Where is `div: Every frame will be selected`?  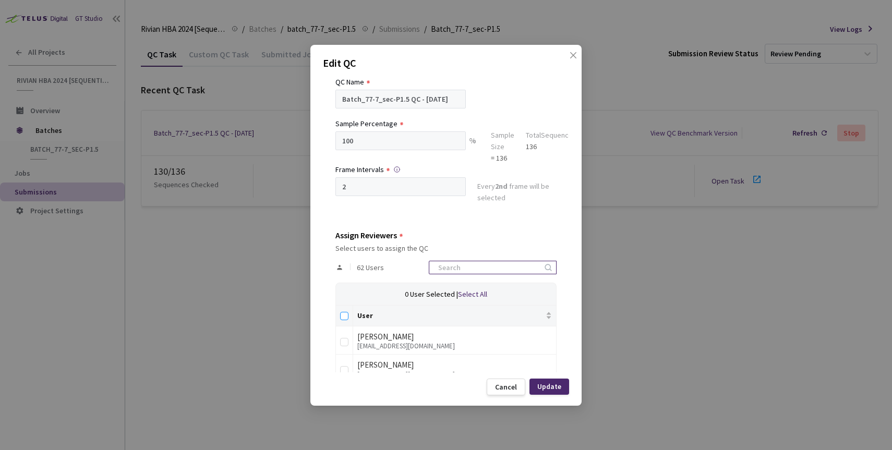
div: Every frame will be selected is located at coordinates (517, 193).